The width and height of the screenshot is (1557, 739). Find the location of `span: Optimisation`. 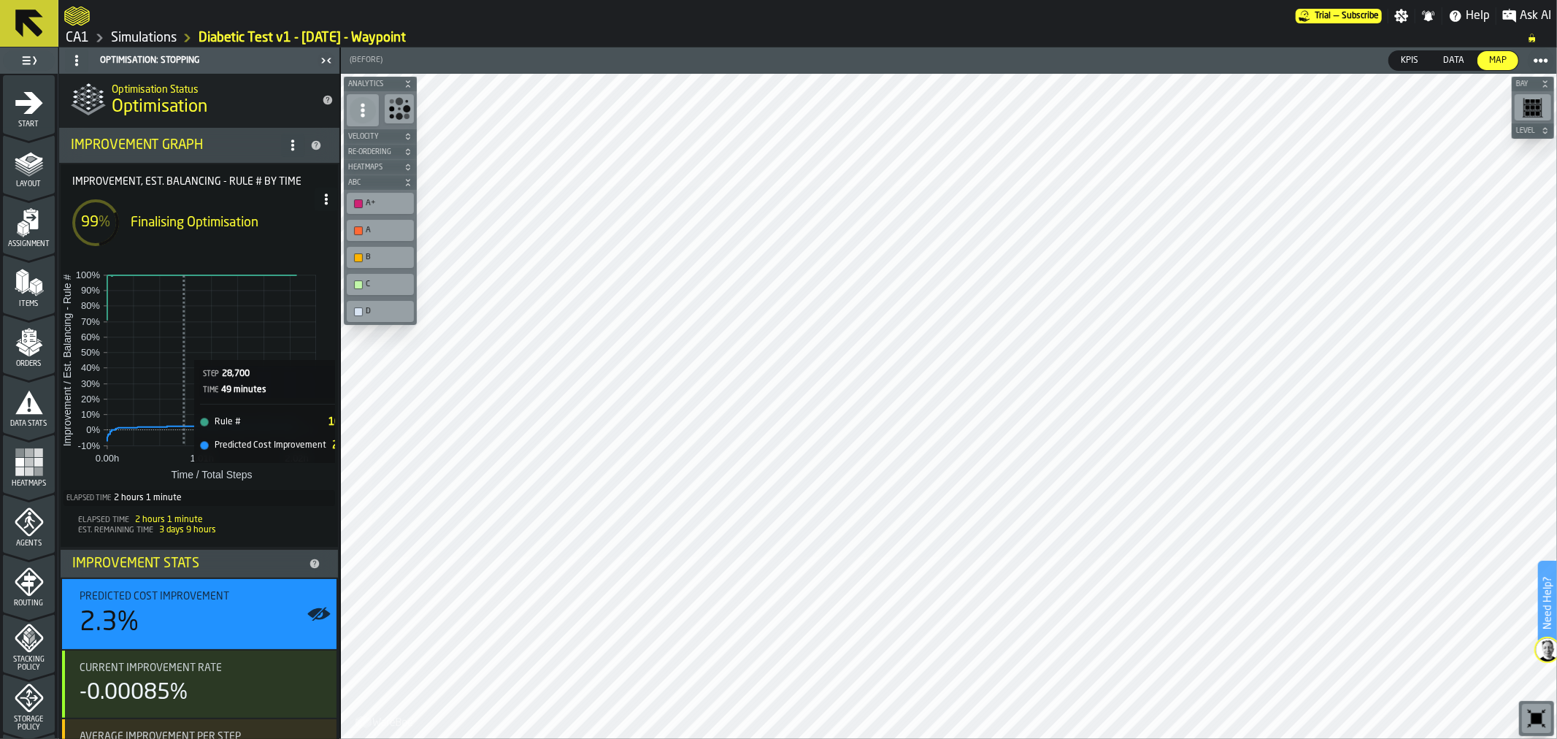

span: Optimisation is located at coordinates (159, 107).